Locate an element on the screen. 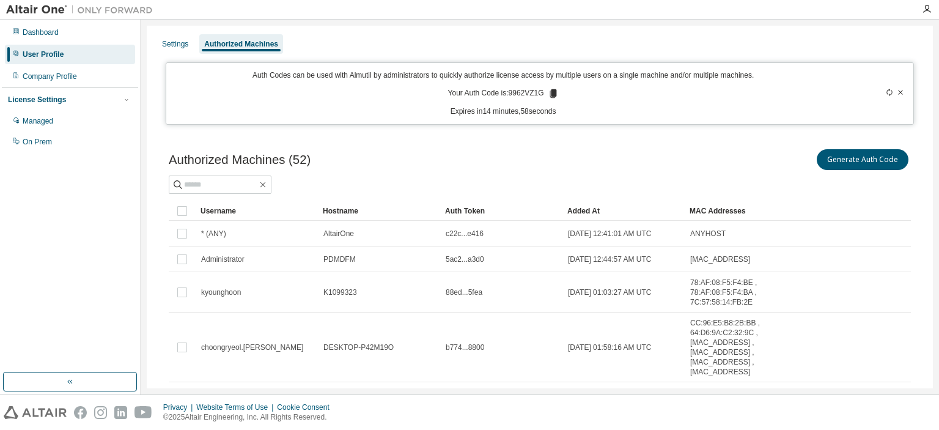 The width and height of the screenshot is (939, 430). span: ANYHOST is located at coordinates (708, 234).